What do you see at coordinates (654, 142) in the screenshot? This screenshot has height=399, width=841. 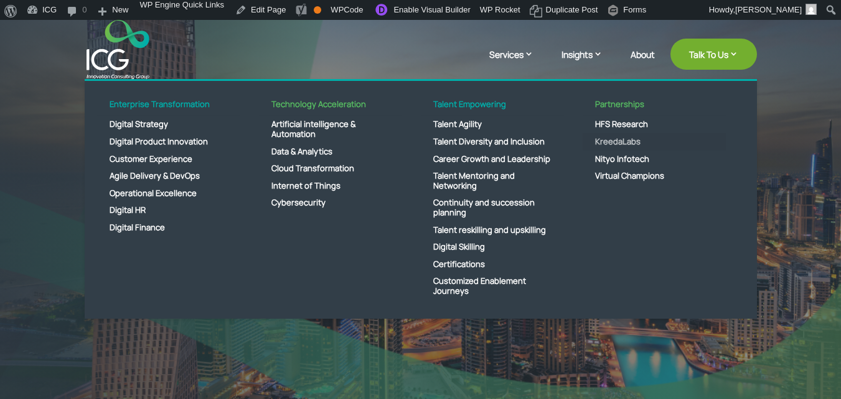 I see `a: KreedaLabs` at bounding box center [654, 142].